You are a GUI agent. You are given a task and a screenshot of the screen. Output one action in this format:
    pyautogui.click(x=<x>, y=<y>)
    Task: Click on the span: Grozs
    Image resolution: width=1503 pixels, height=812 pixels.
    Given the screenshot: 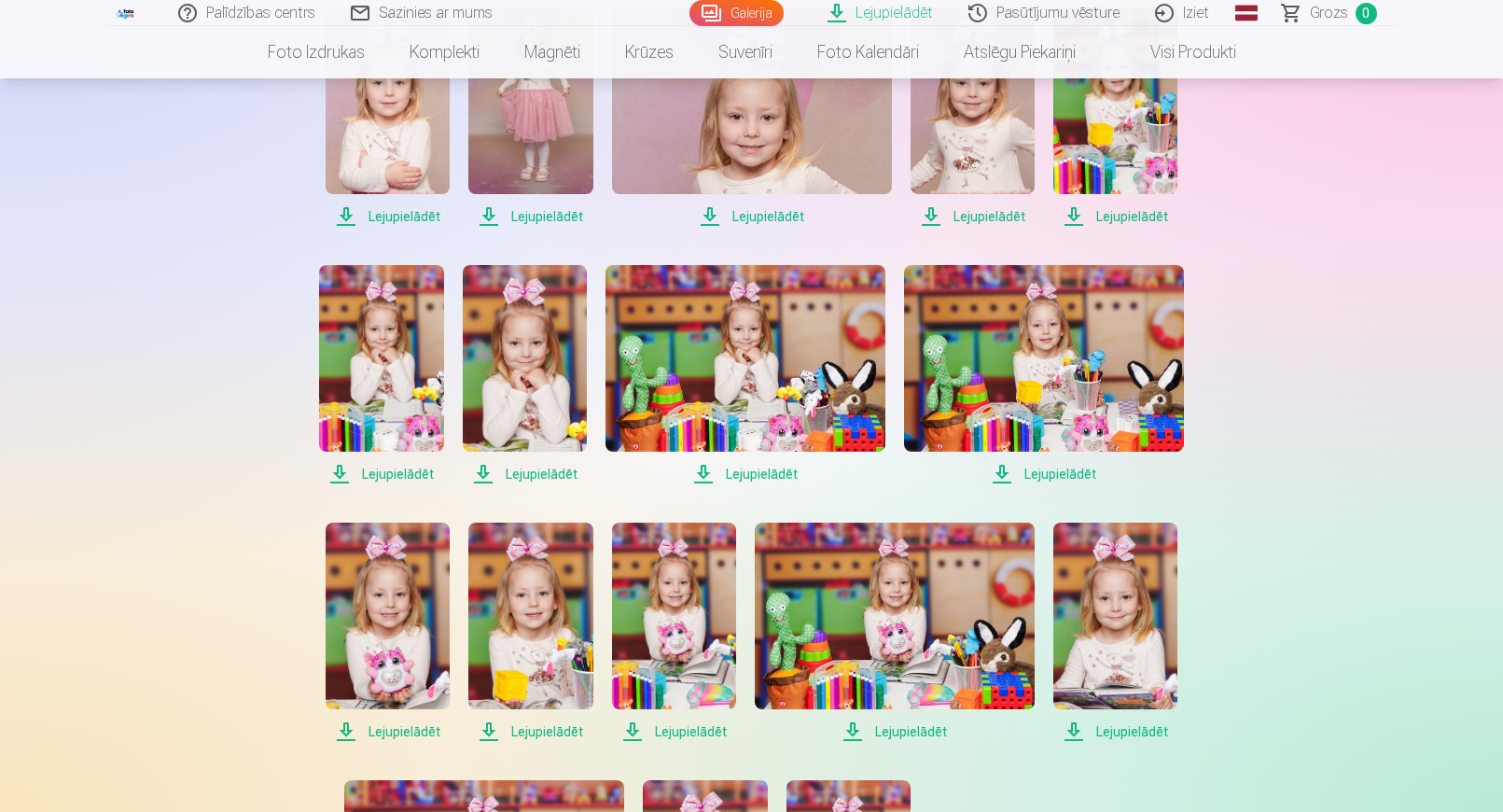 What is the action you would take?
    pyautogui.click(x=1329, y=13)
    